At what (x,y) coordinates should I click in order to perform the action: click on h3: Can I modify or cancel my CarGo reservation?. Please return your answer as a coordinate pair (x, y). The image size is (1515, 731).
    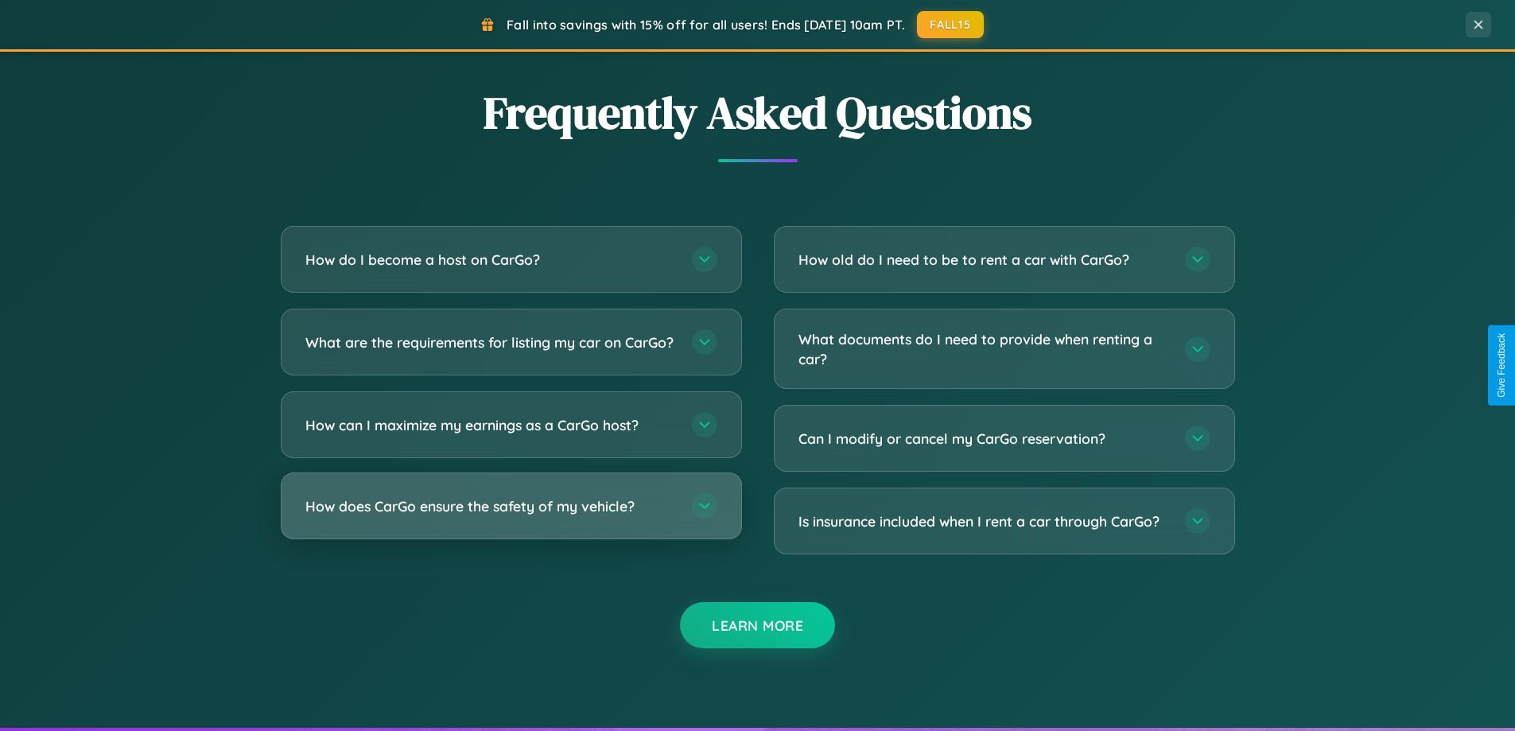
    Looking at the image, I should click on (984, 438).